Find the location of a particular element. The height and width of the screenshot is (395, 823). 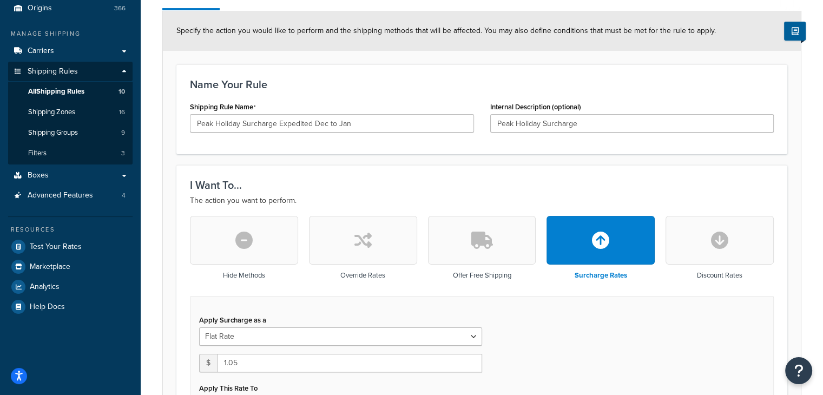

a: Test Your Rates is located at coordinates (70, 247).